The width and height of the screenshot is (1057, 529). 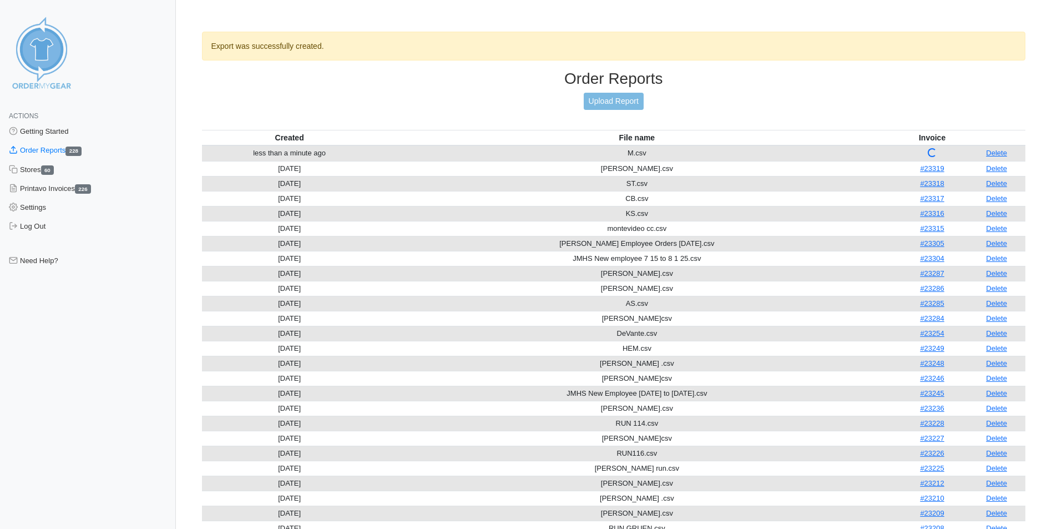 I want to click on a: #23286, so click(x=932, y=288).